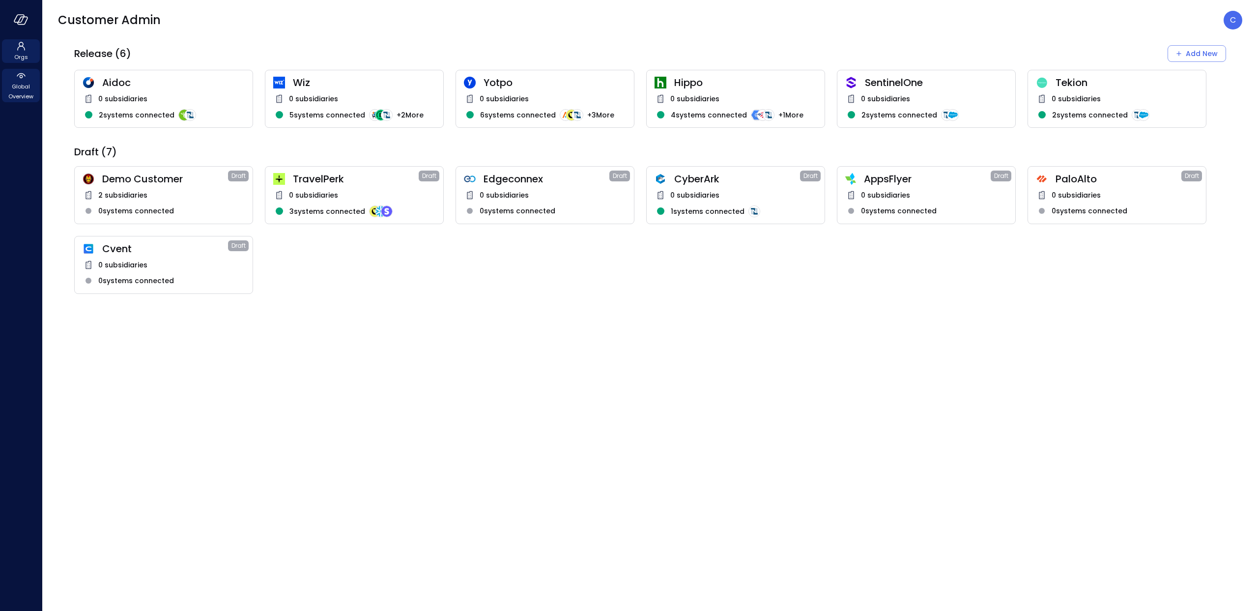  I want to click on span: Hippo, so click(745, 83).